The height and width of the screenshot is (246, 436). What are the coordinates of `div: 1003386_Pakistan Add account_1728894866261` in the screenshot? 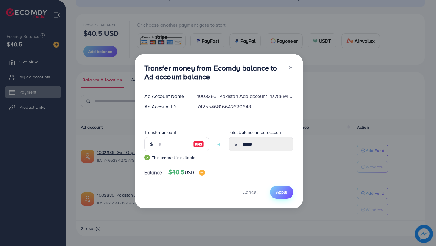 It's located at (245, 96).